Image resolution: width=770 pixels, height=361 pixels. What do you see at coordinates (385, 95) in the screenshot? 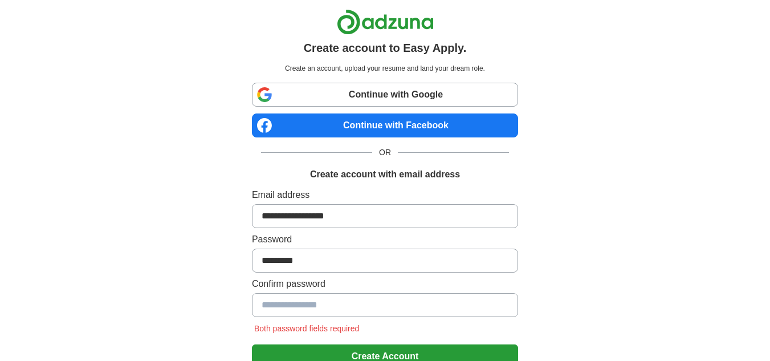
I see `a: Continue with Google` at bounding box center [385, 95].